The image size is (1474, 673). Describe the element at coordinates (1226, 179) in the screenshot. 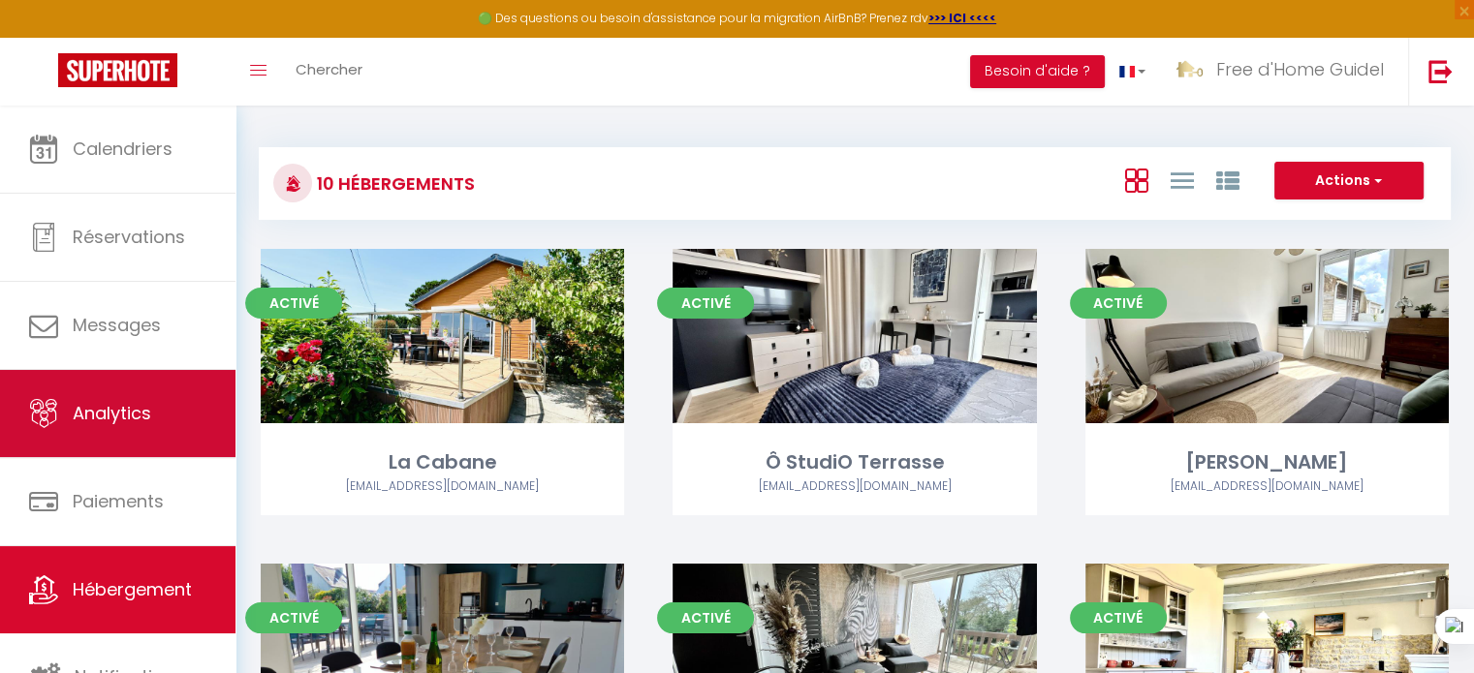

I see `a: Vue par Groupe` at that location.